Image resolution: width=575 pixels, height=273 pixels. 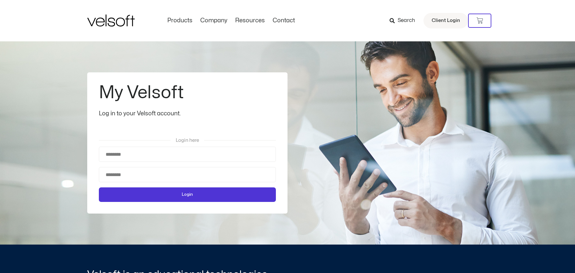 What do you see at coordinates (446, 21) in the screenshot?
I see `span: Client Login` at bounding box center [446, 21].